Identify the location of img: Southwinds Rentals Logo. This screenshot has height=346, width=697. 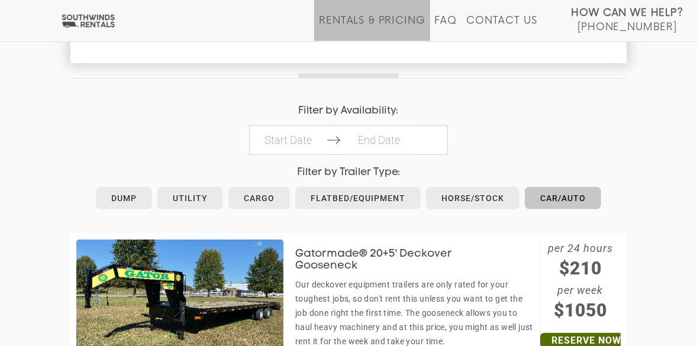
(88, 21).